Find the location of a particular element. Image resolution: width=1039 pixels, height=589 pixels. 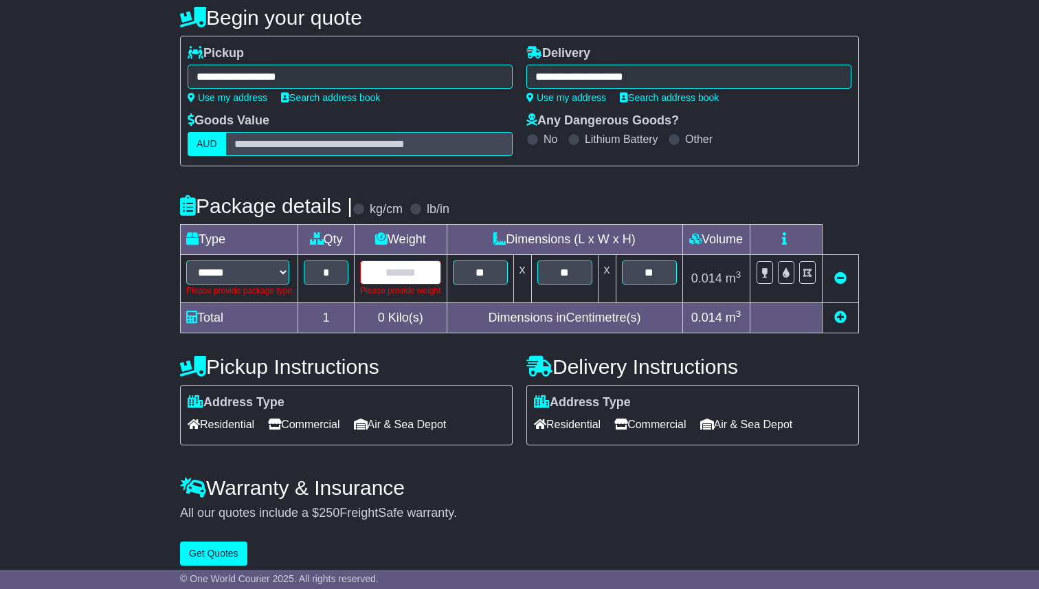

a: Add new item is located at coordinates (841, 318).